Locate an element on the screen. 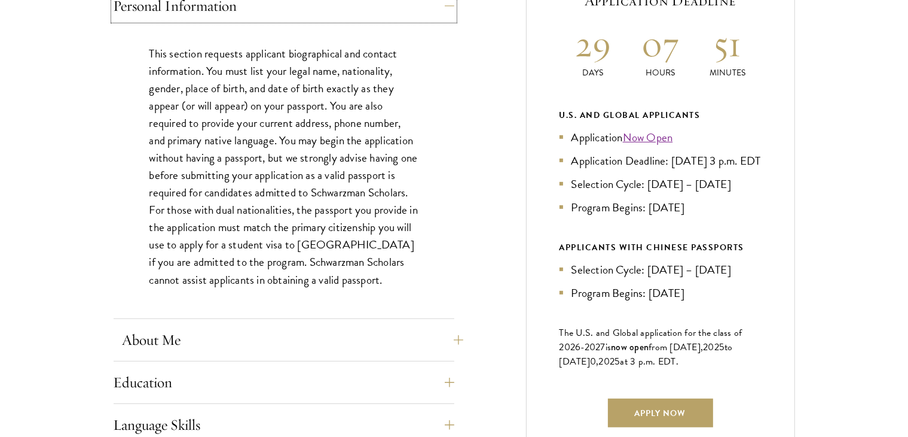 Image resolution: width=908 pixels, height=437 pixels. h2: 29 is located at coordinates (593, 44).